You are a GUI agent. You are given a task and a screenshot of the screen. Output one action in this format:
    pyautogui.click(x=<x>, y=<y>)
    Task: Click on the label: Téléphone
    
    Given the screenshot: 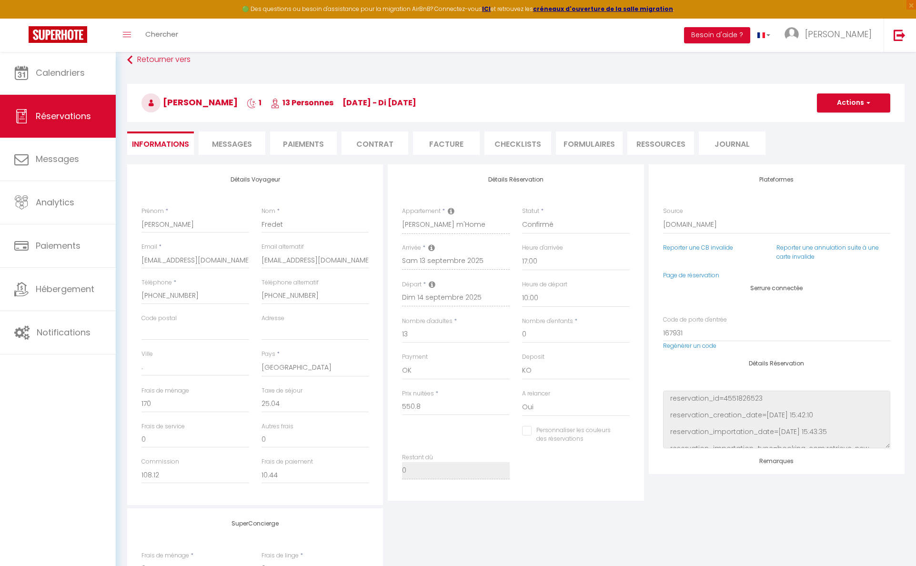 What is the action you would take?
    pyautogui.click(x=157, y=282)
    